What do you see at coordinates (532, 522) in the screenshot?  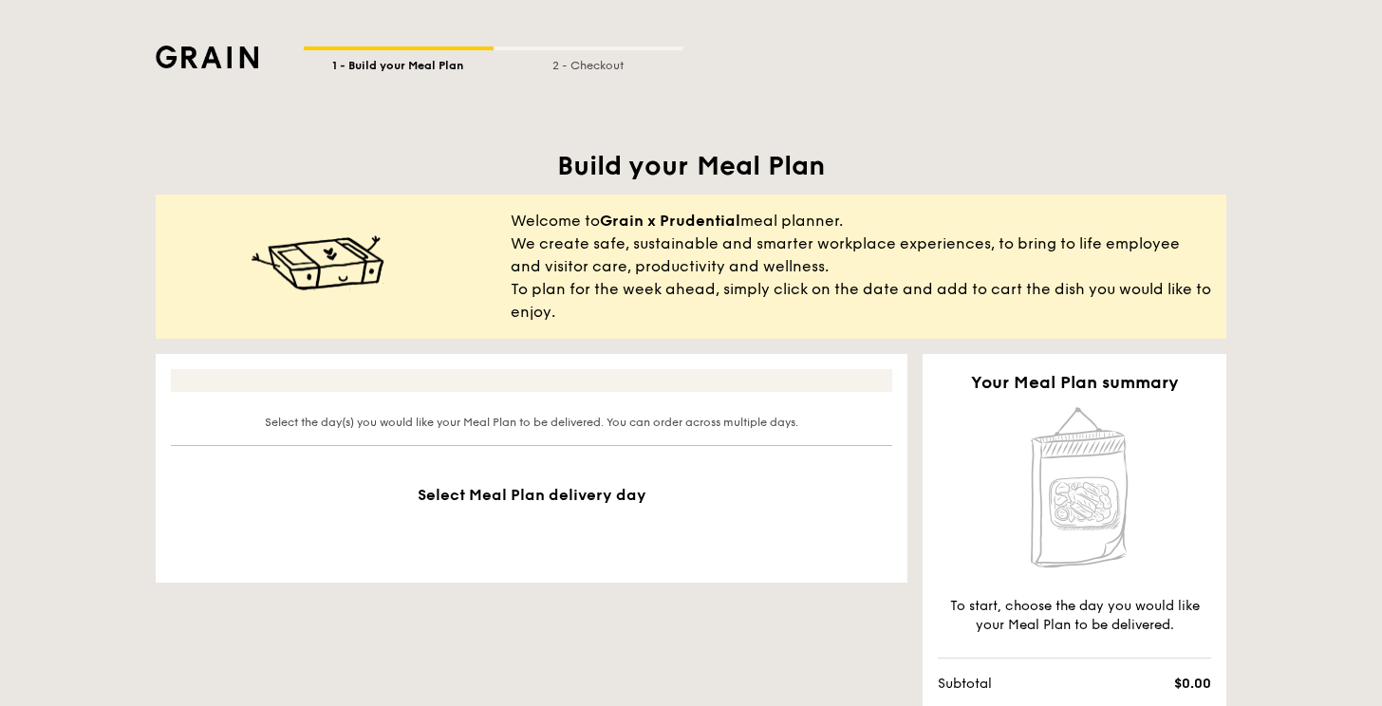 I see `div: Select Meal Plan delivery day` at bounding box center [532, 522].